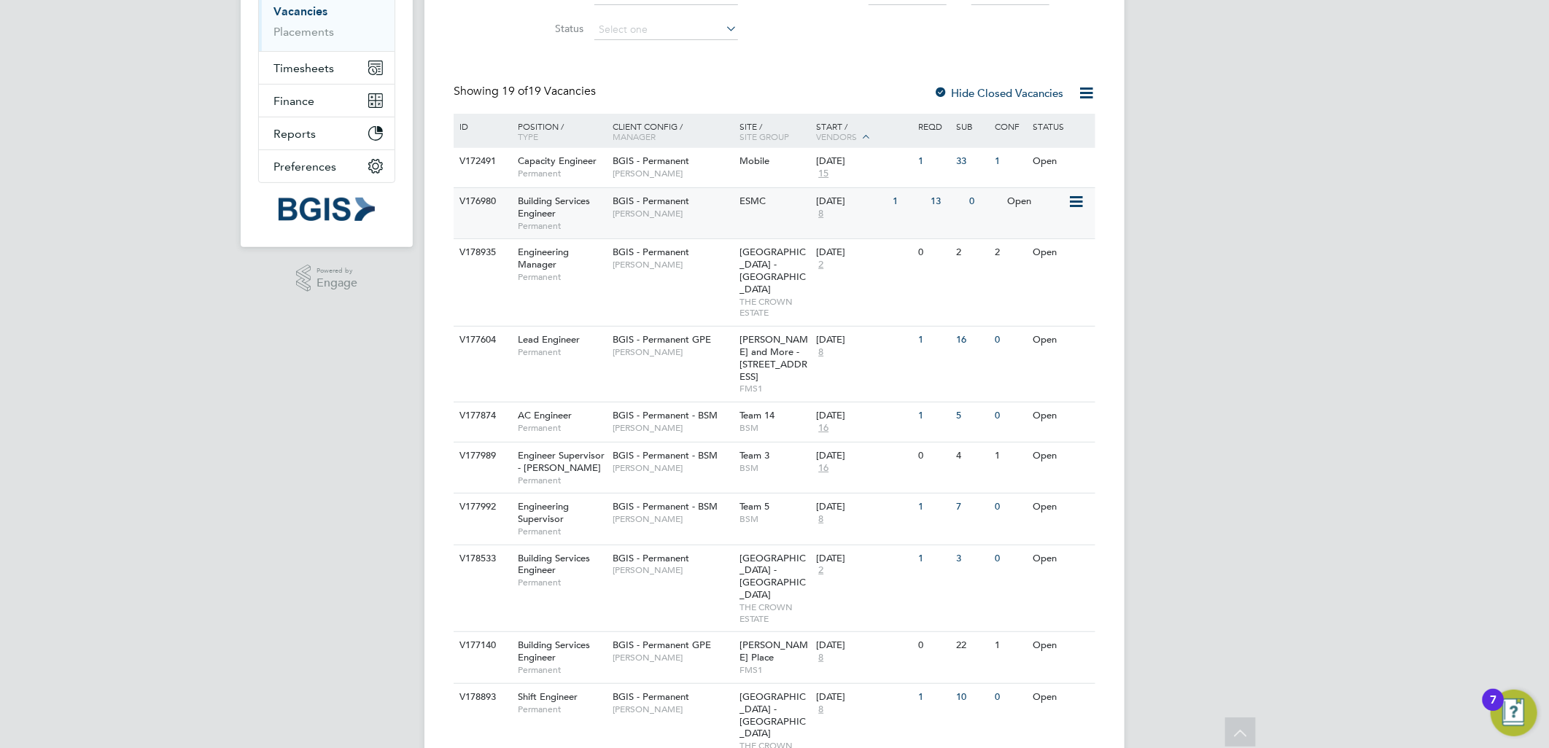  What do you see at coordinates (549, 91) in the screenshot?
I see `span: 19 Vacancies` at bounding box center [549, 91].